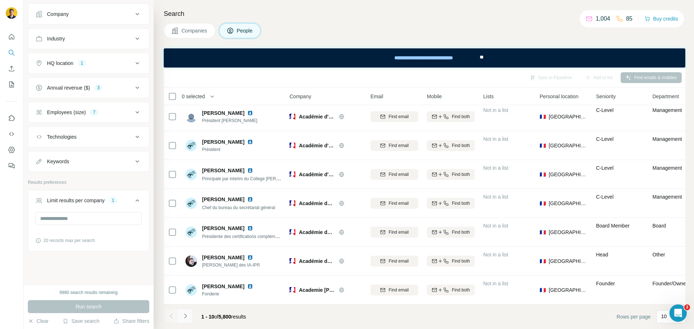 This screenshot has height=329, width=694. I want to click on span: 5,800, so click(225, 317).